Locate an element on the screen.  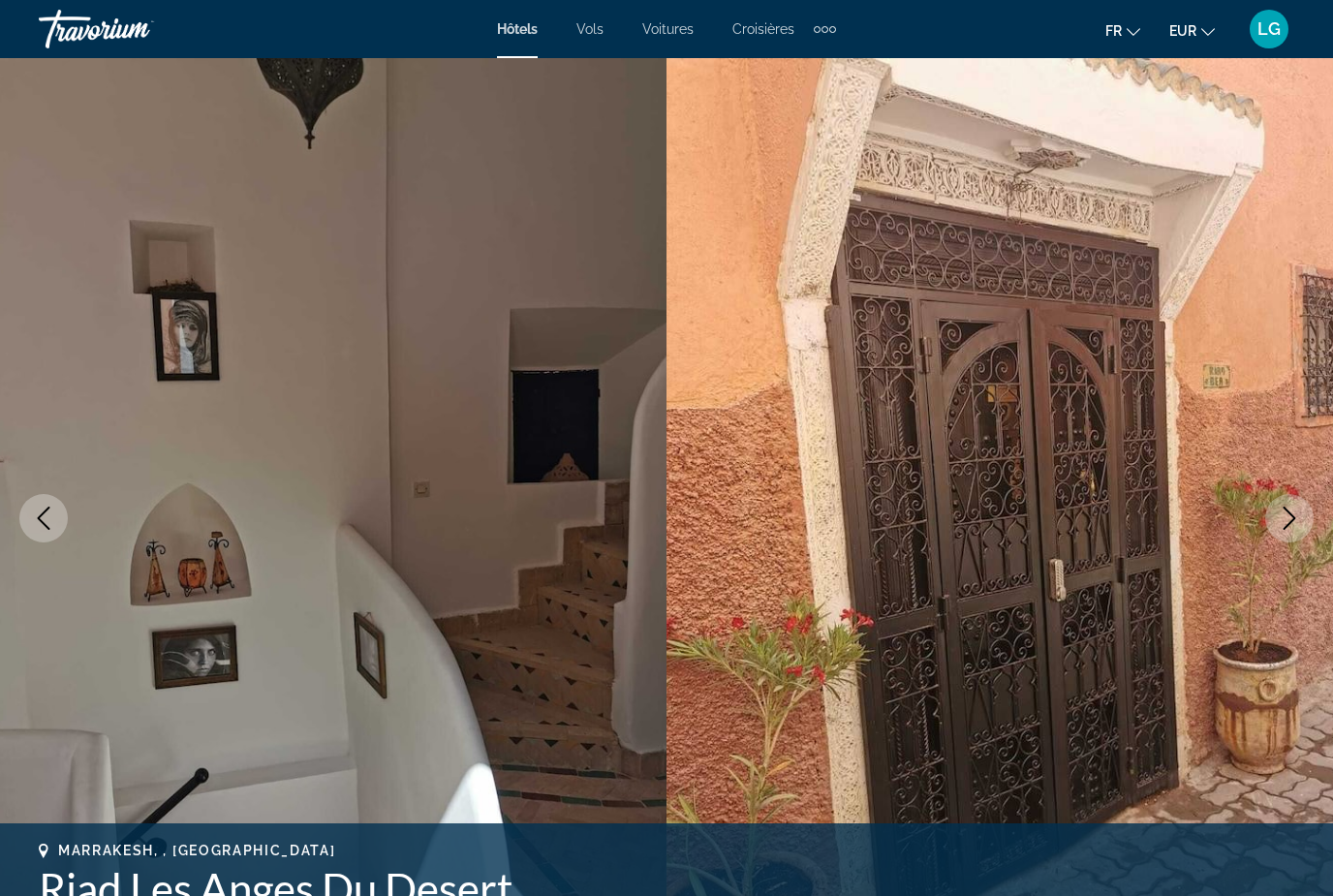
span: EUR is located at coordinates (1184, 31).